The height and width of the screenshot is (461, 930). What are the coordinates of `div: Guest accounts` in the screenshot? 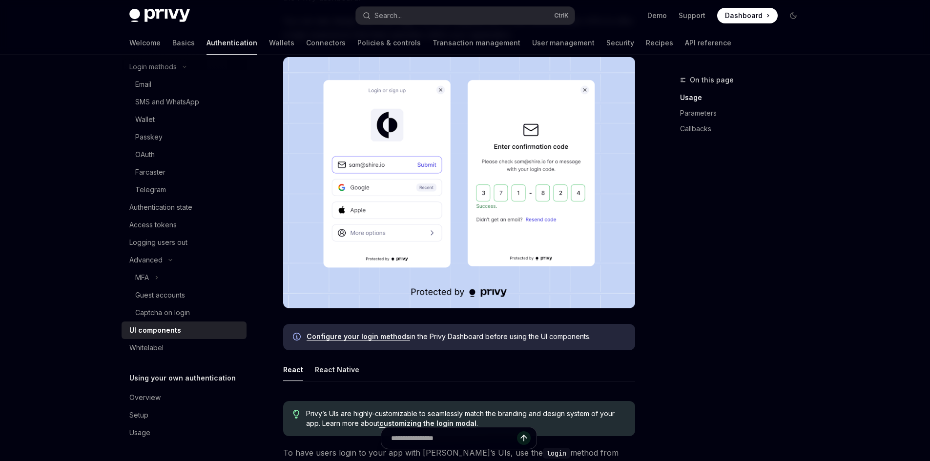 It's located at (160, 295).